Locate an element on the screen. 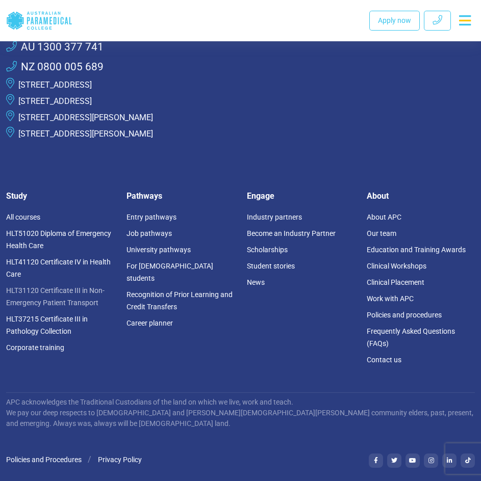 Image resolution: width=481 pixels, height=481 pixels. a: University pathways is located at coordinates (159, 250).